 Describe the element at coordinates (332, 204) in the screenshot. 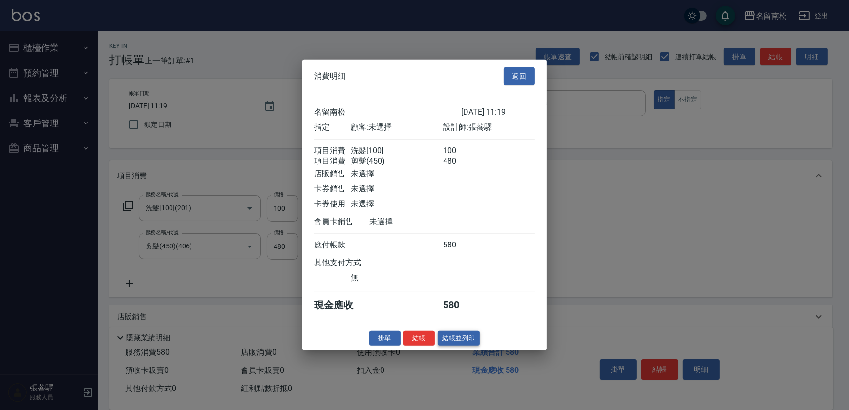

I see `div: 卡券使用` at that location.